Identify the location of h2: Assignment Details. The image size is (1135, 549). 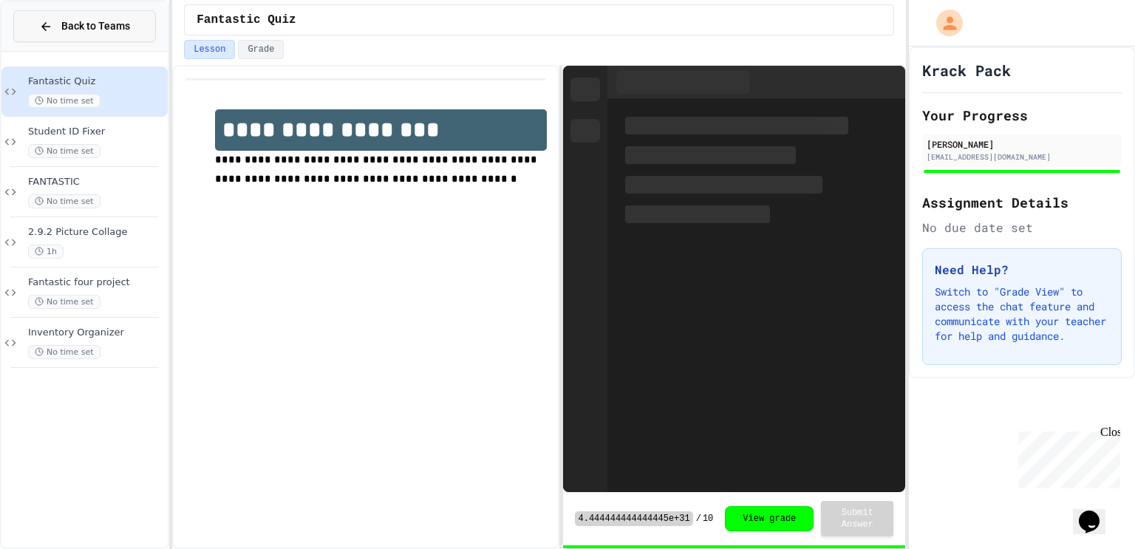
(1022, 202).